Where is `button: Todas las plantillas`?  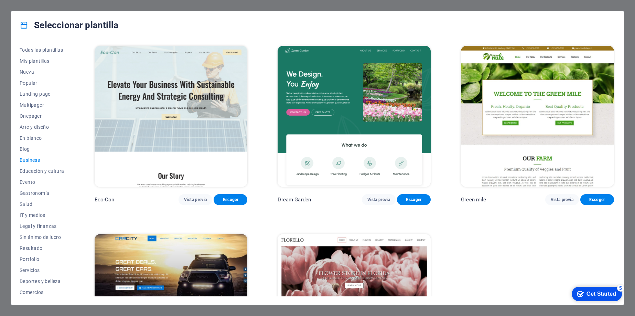 button: Todas las plantillas is located at coordinates (42, 50).